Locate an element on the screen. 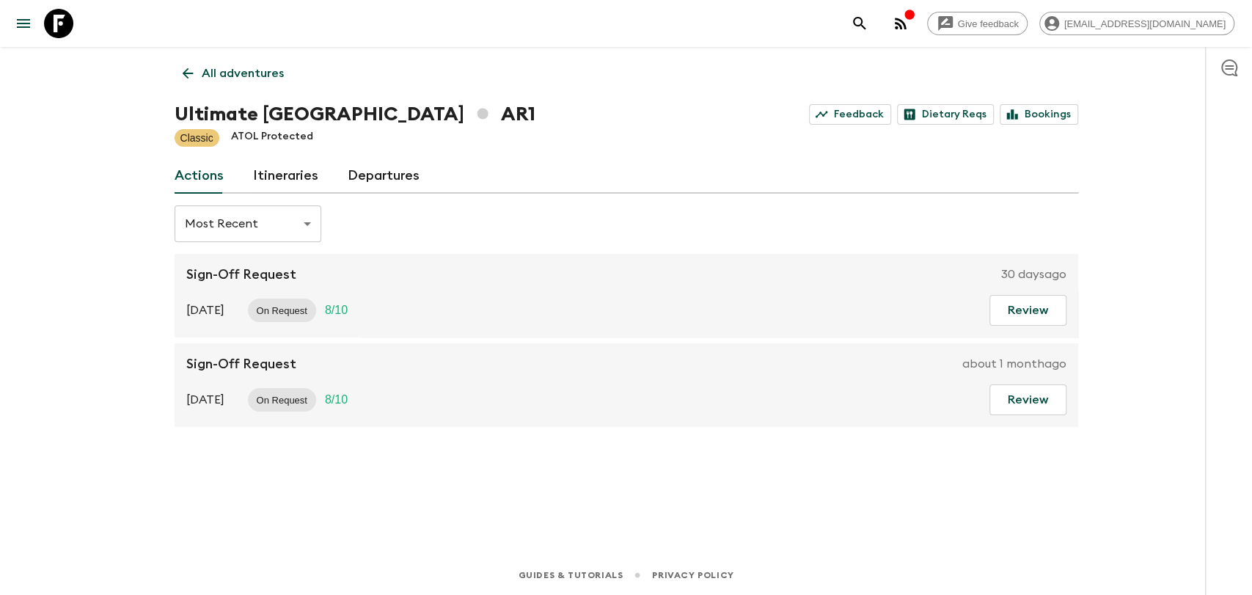 The height and width of the screenshot is (595, 1252). a: Give feedback is located at coordinates (977, 23).